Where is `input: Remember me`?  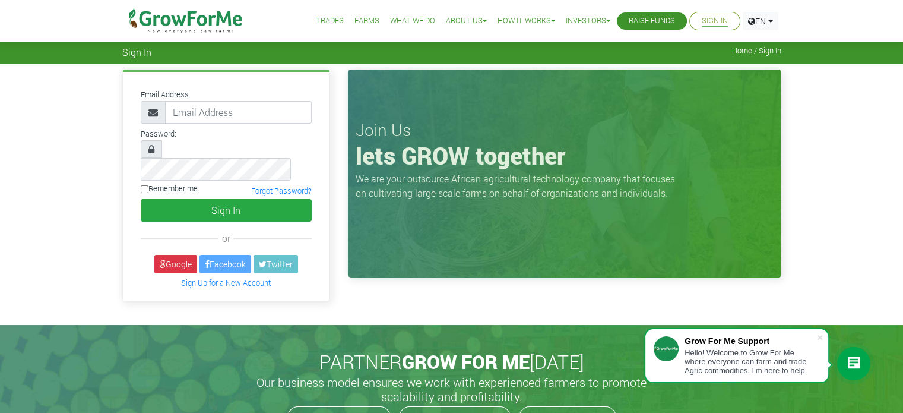
input: Remember me is located at coordinates (144, 189).